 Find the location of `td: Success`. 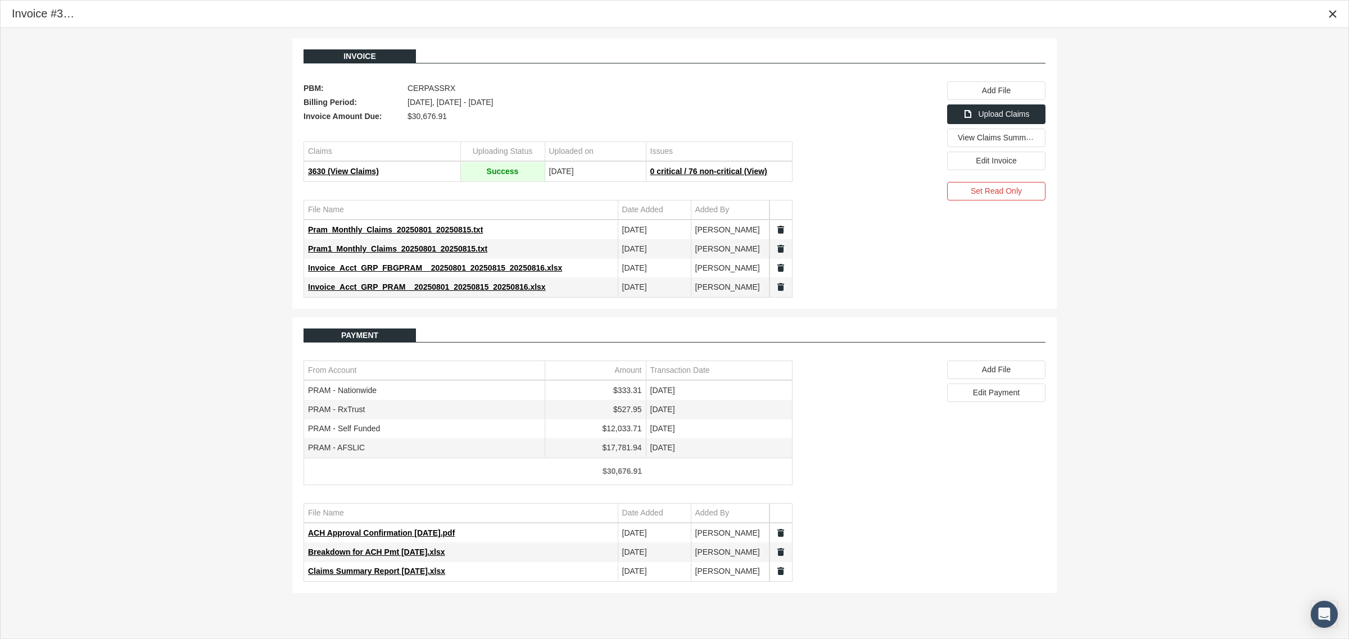

td: Success is located at coordinates (502, 172).